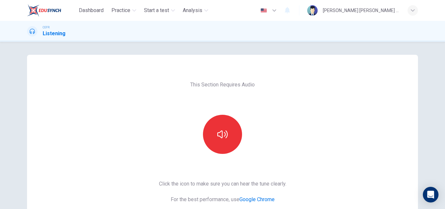 This screenshot has height=209, width=445. What do you see at coordinates (91, 10) in the screenshot?
I see `button: Dashboard` at bounding box center [91, 10].